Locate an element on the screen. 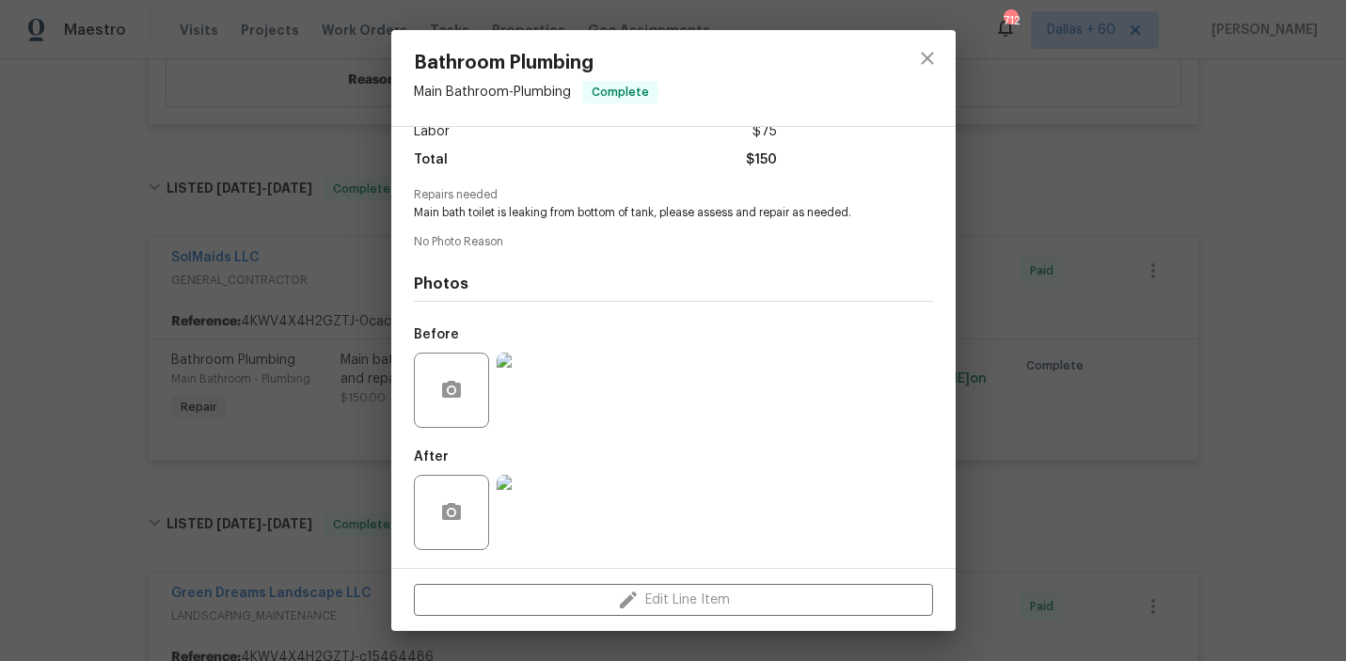 The height and width of the screenshot is (661, 1346). span: $150 is located at coordinates (761, 160).